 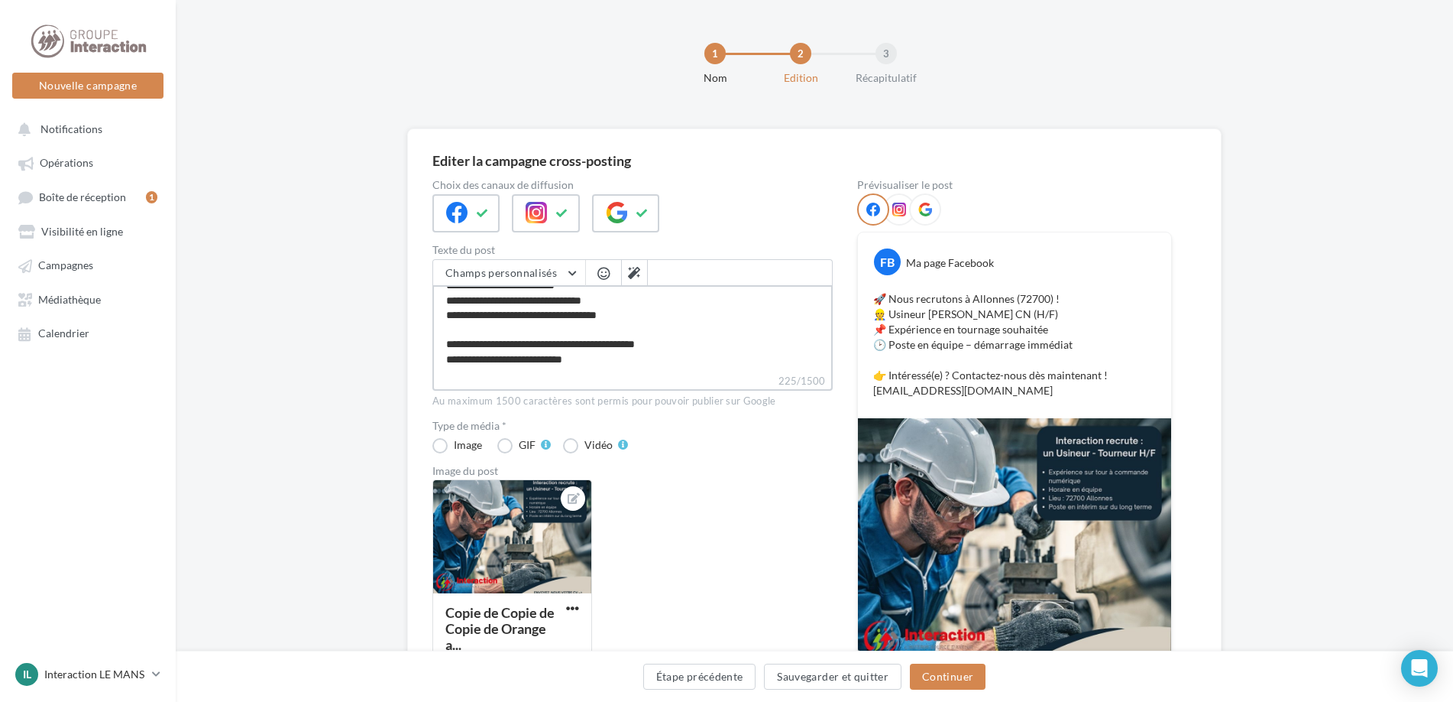 I want to click on div: Editer la campagne cross-posting, so click(x=532, y=160).